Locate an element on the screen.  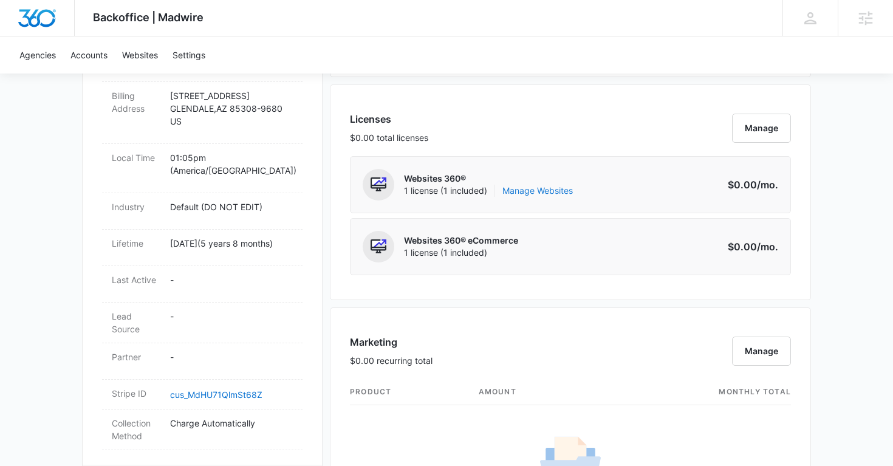
div: Last Active- is located at coordinates (202, 284).